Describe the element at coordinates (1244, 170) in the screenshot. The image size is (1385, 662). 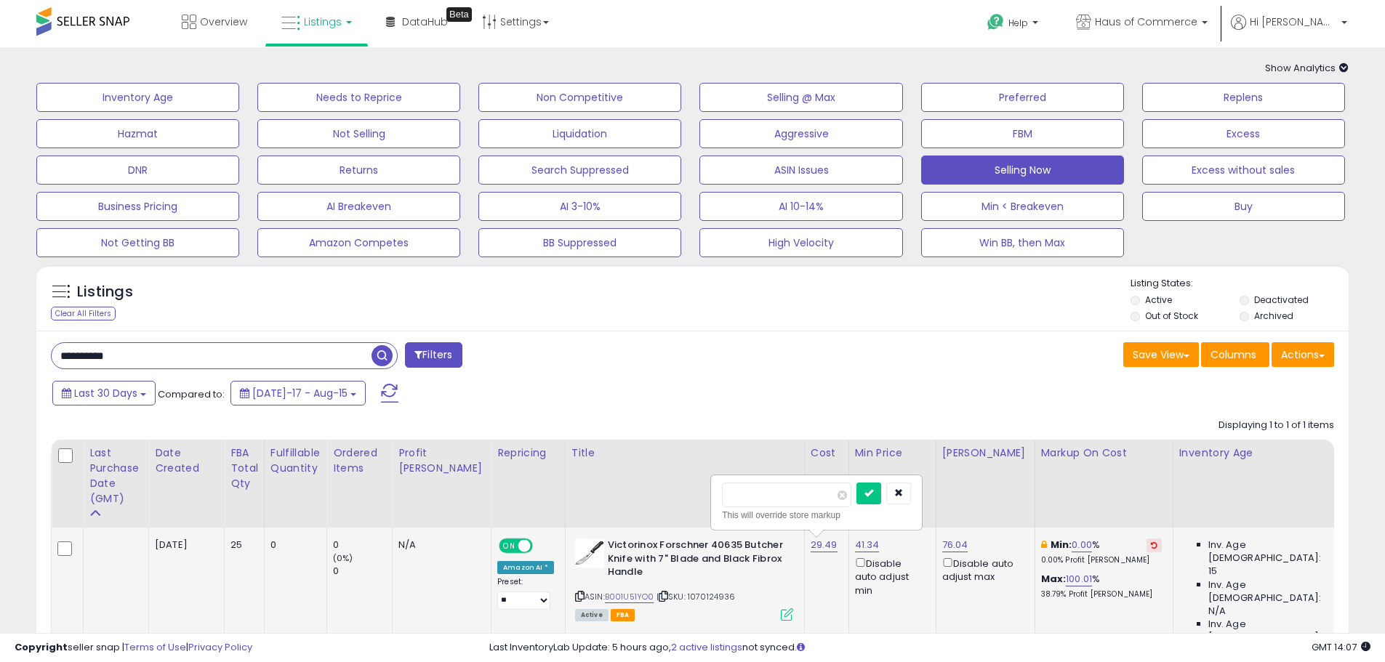
I see `button: Excess without sales` at that location.